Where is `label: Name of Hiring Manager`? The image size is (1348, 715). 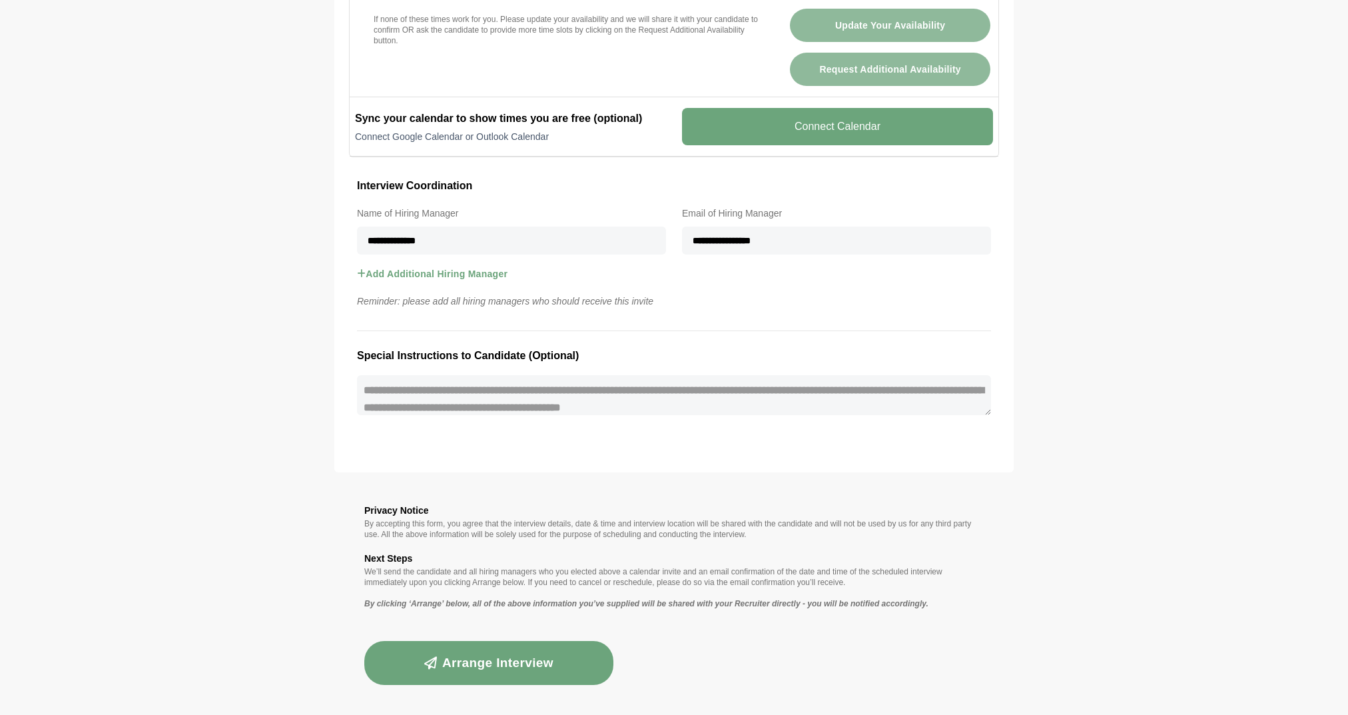 label: Name of Hiring Manager is located at coordinates (512, 213).